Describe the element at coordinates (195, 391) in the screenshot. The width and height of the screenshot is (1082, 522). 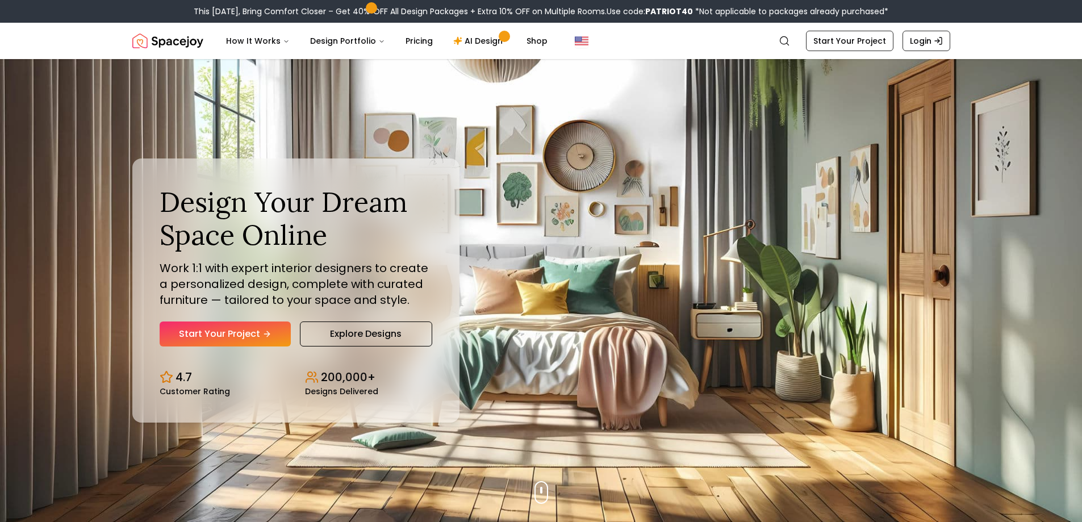
I see `small: Customer Rating` at that location.